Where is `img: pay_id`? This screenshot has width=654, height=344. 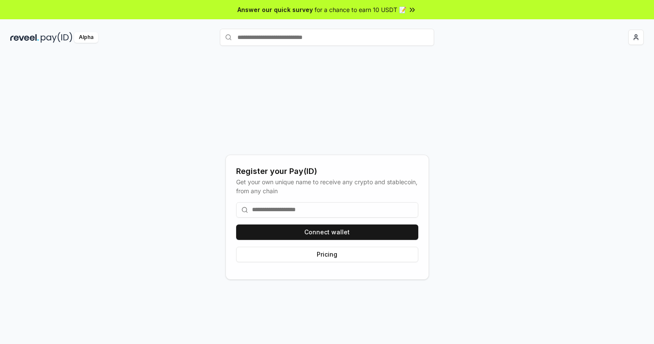 img: pay_id is located at coordinates (57, 37).